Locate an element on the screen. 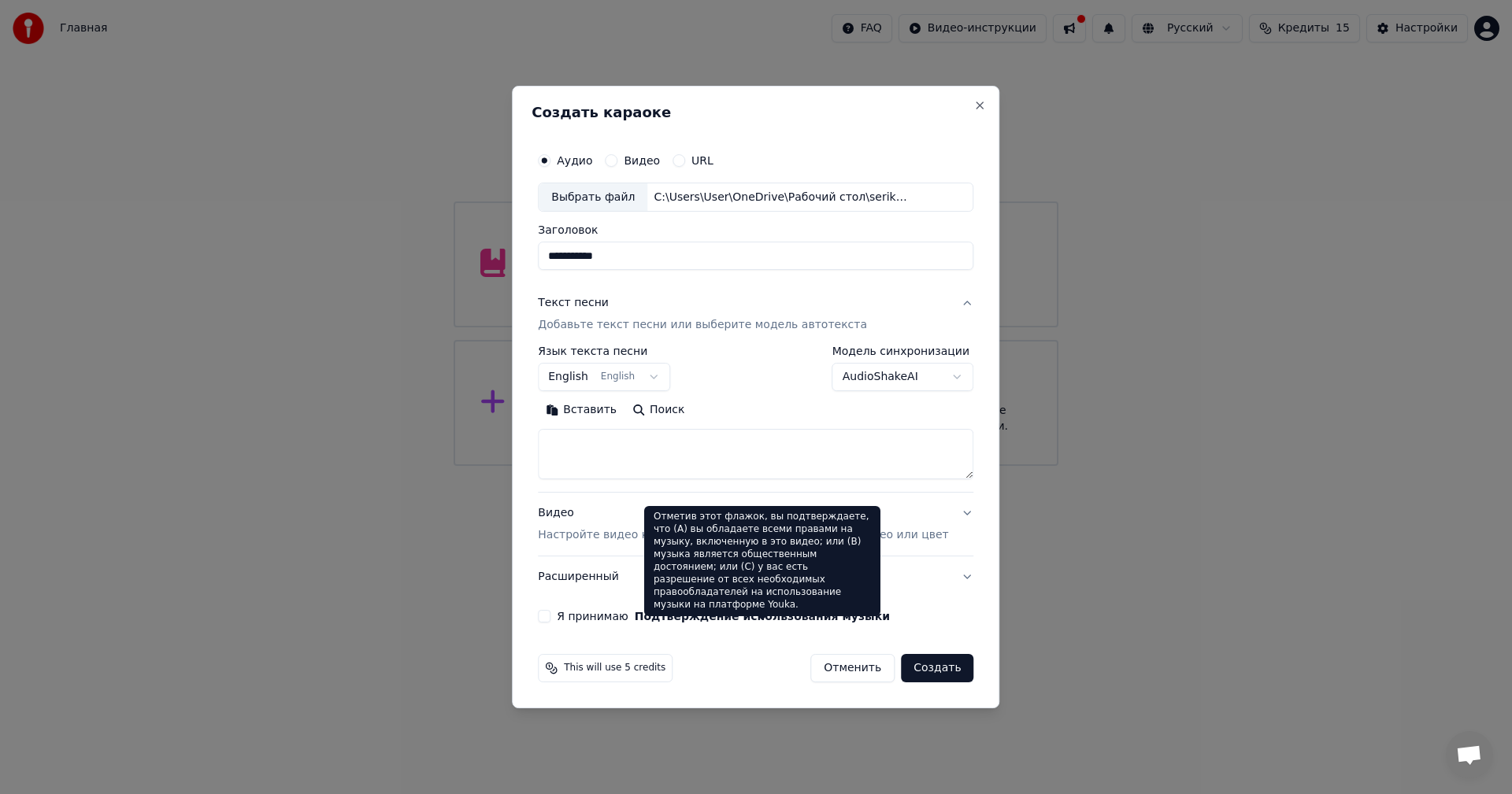 This screenshot has height=794, width=1512. label: Аудио is located at coordinates (574, 160).